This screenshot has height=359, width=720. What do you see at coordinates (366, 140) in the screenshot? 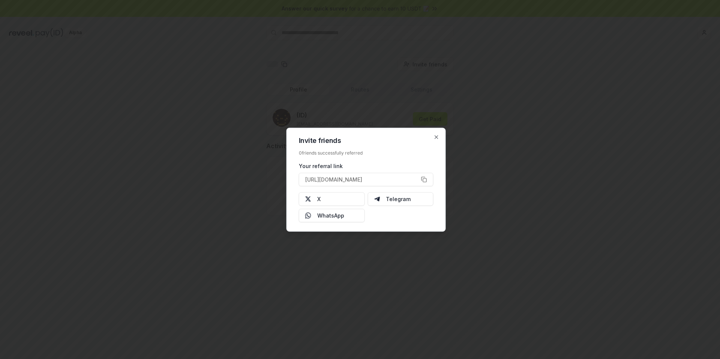
I see `h2: Invite friends` at bounding box center [366, 140].